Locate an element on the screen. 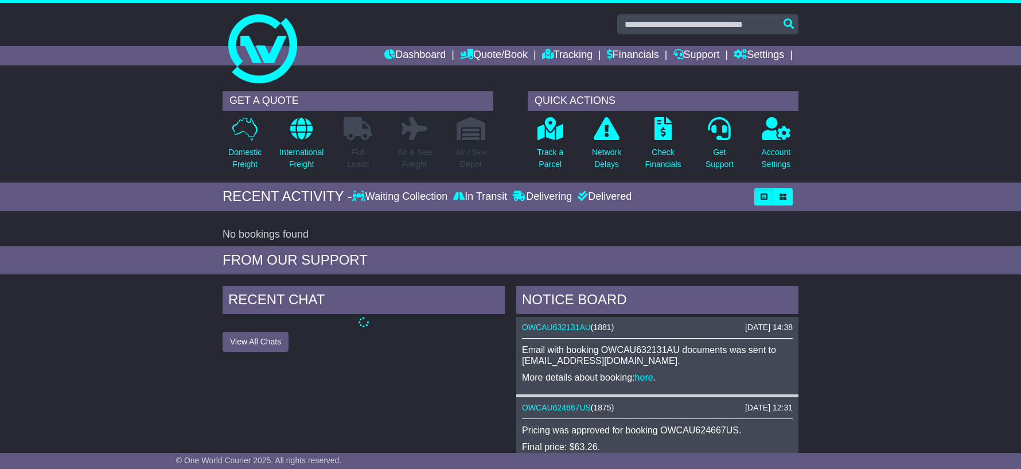 Image resolution: width=1021 pixels, height=469 pixels. a: OWCAU624667US is located at coordinates (556, 407).